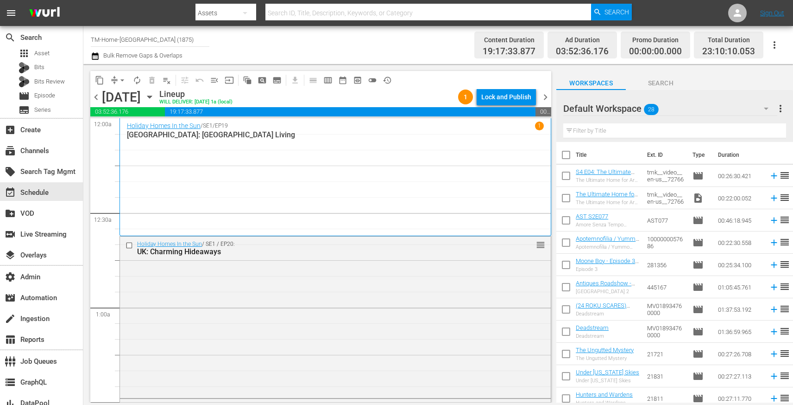  What do you see at coordinates (293, 80) in the screenshot?
I see `span: Download as CSV` at bounding box center [293, 80].